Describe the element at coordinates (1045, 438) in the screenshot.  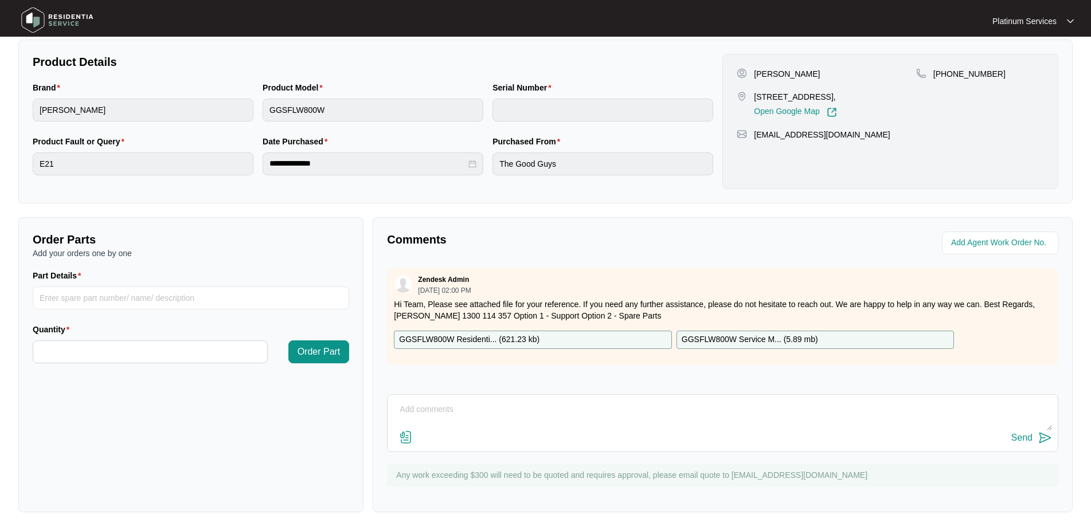
I see `img: send-icon.svg` at that location.